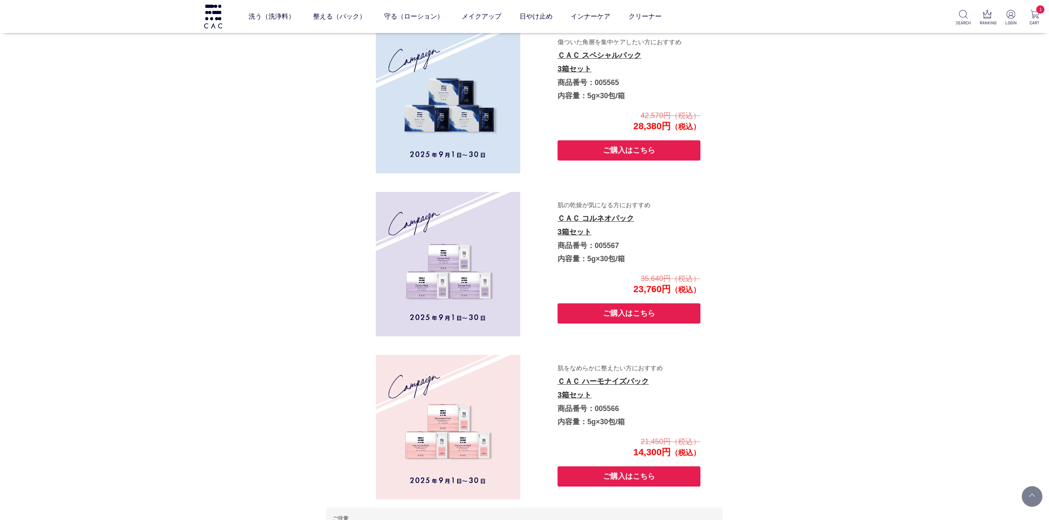  I want to click on img: 005565.jpg, so click(448, 101).